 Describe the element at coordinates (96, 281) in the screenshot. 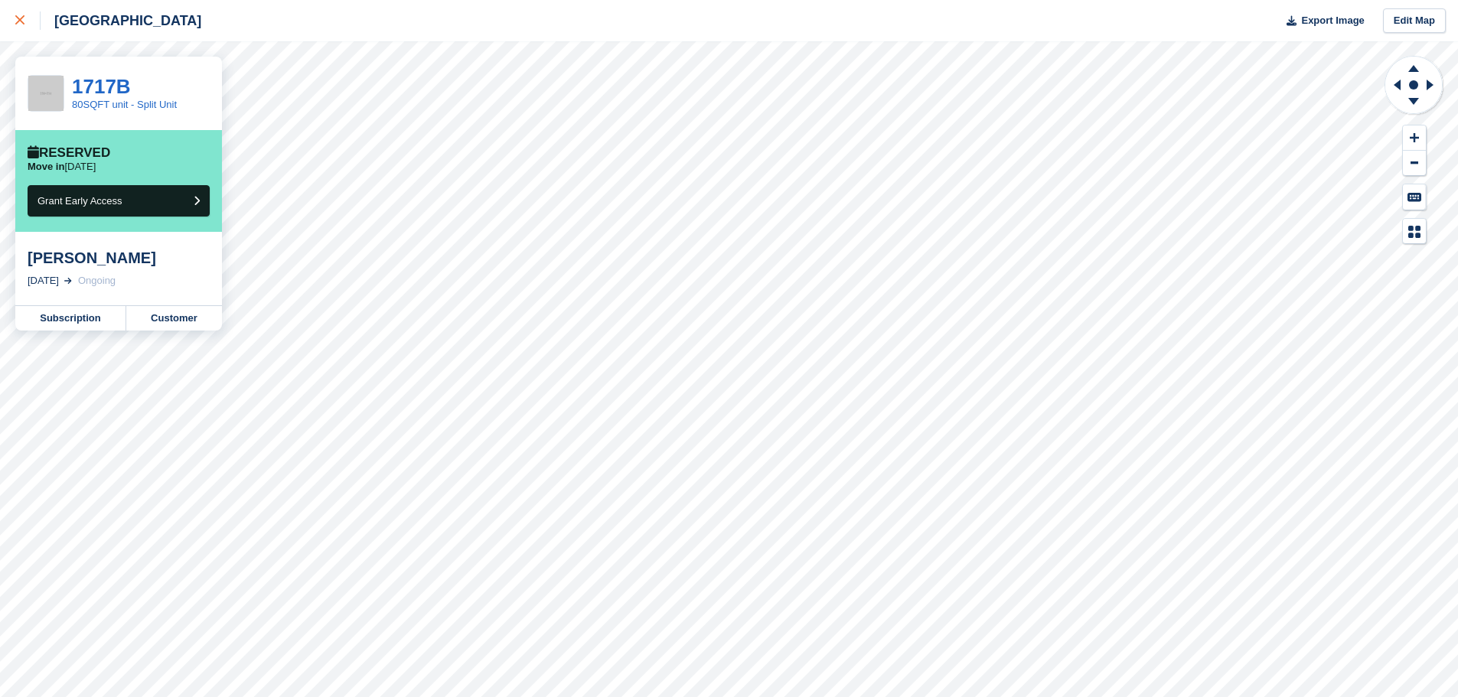

I see `div: Ongoing` at that location.